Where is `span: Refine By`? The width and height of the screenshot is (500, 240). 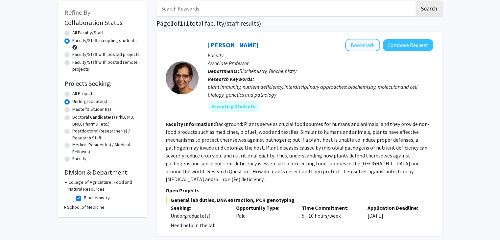
span: Refine By is located at coordinates (77, 12).